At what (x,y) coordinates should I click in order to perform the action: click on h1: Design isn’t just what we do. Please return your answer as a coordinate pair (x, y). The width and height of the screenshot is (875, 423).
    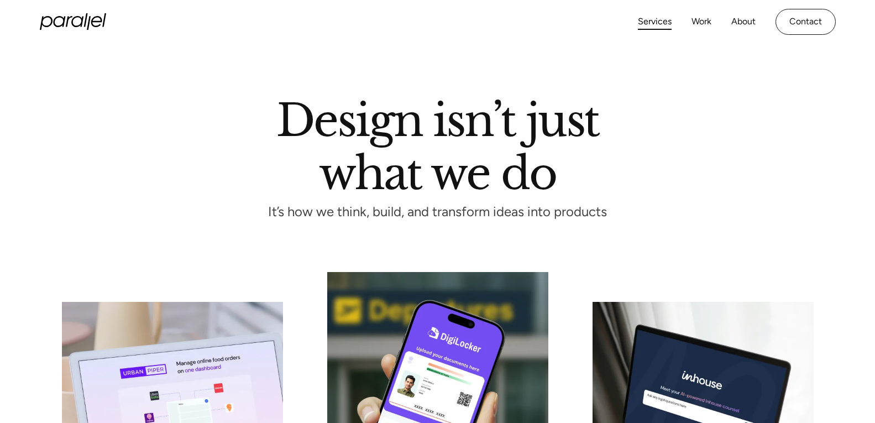
    Looking at the image, I should click on (438, 144).